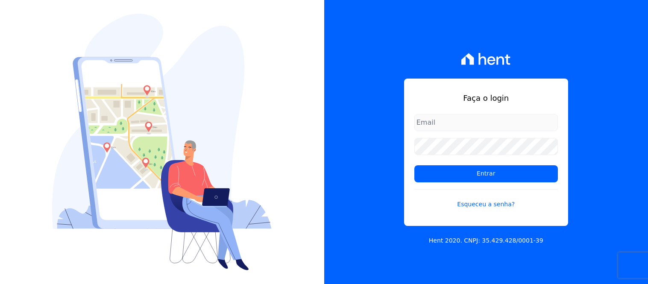 The image size is (648, 284). What do you see at coordinates (162, 142) in the screenshot?
I see `img: Login` at bounding box center [162, 142].